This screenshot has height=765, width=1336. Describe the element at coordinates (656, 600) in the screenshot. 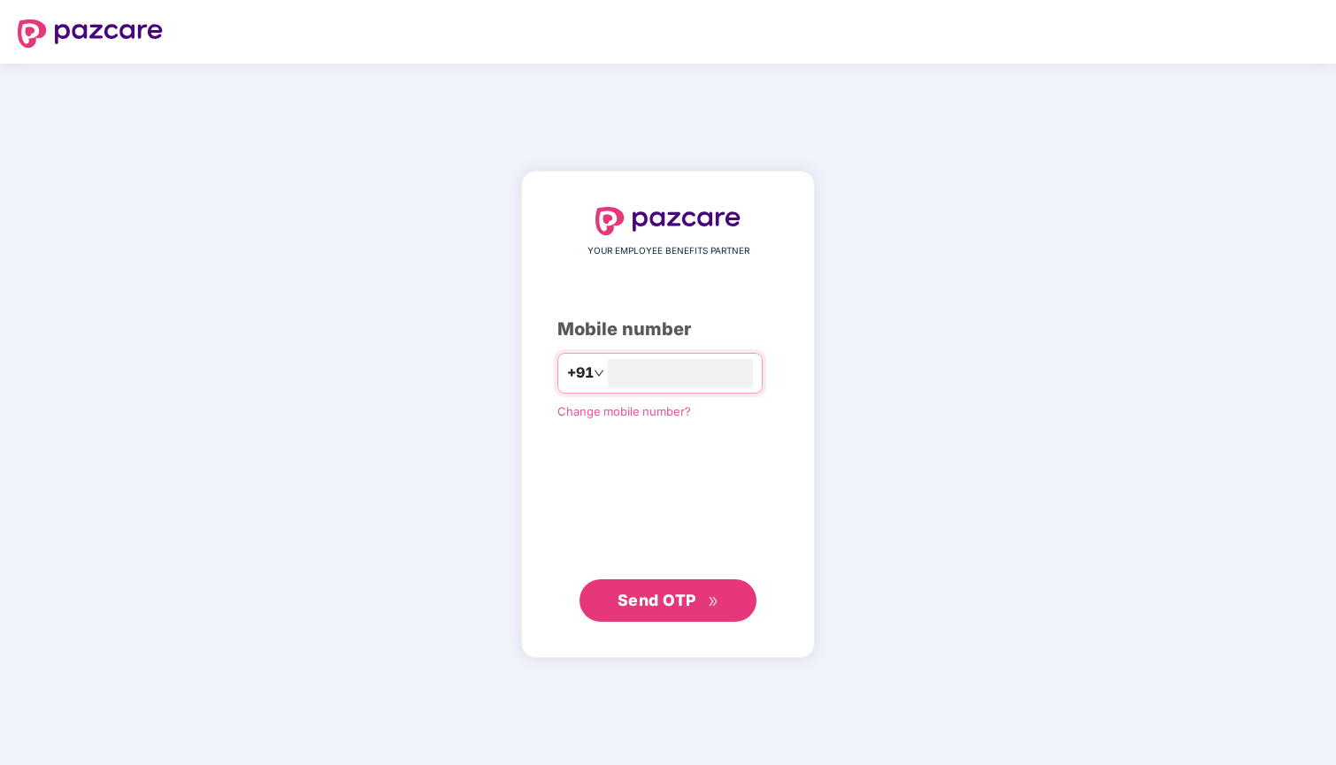

I see `span: Send OTP` at that location.